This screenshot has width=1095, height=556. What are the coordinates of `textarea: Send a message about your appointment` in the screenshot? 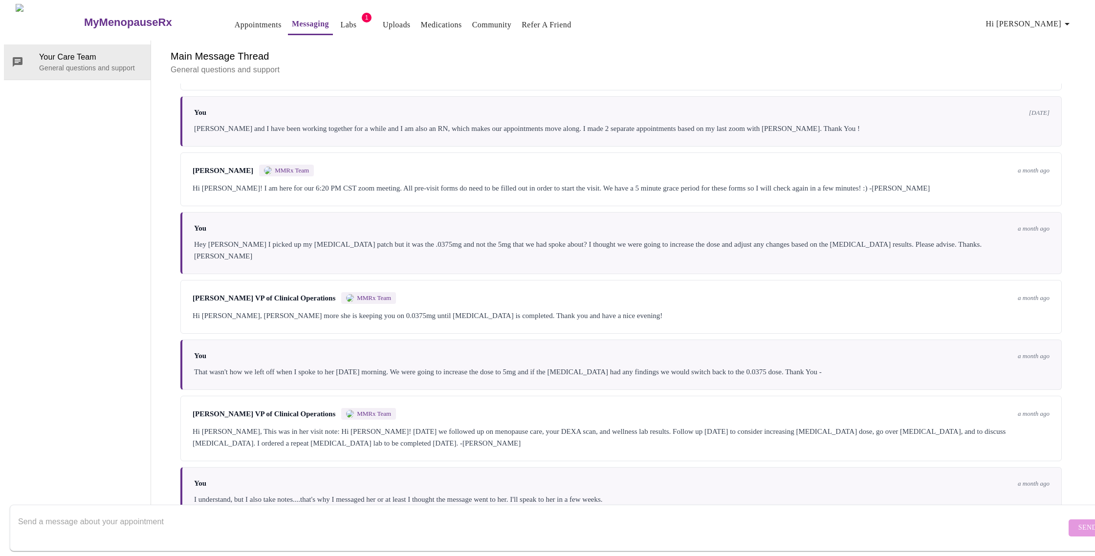 It's located at (542, 528).